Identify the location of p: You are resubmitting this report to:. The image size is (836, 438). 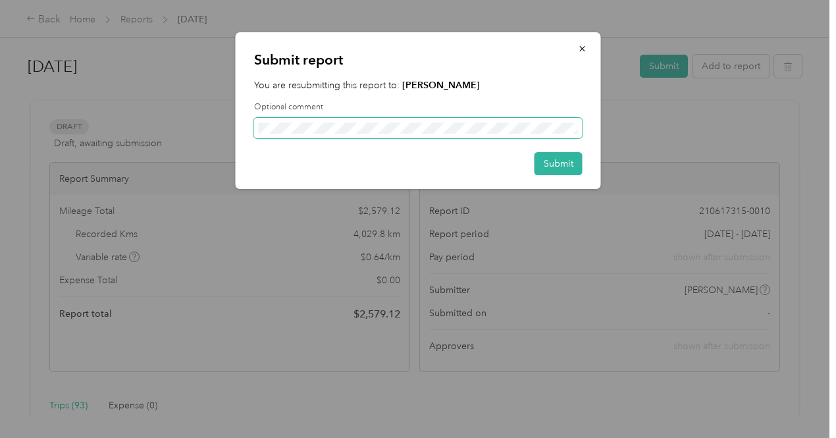
(418, 85).